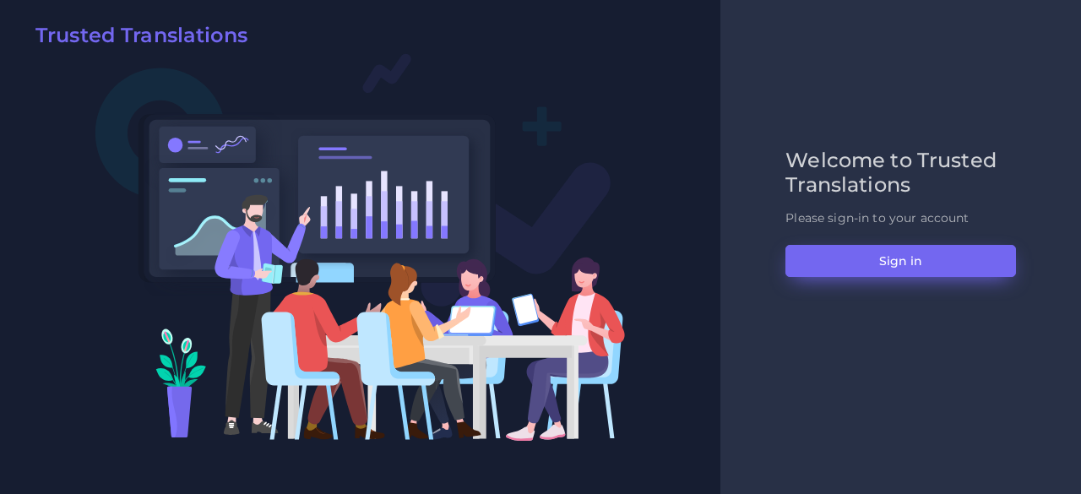 This screenshot has width=1081, height=494. I want to click on p: Please sign-in to your account, so click(900, 218).